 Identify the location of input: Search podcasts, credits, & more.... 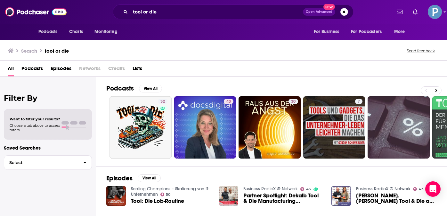
(217, 12).